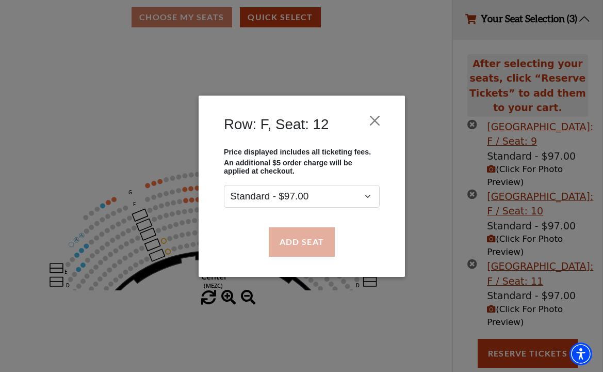 Image resolution: width=603 pixels, height=372 pixels. Describe the element at coordinates (302, 166) in the screenshot. I see `p: An additional $5 order charge will be applied at checkout.` at that location.